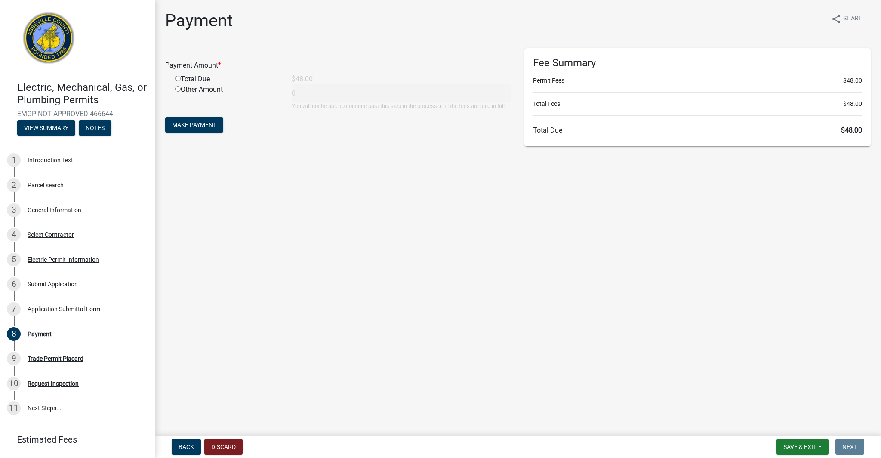 The width and height of the screenshot is (881, 458). I want to click on div: 3, so click(14, 210).